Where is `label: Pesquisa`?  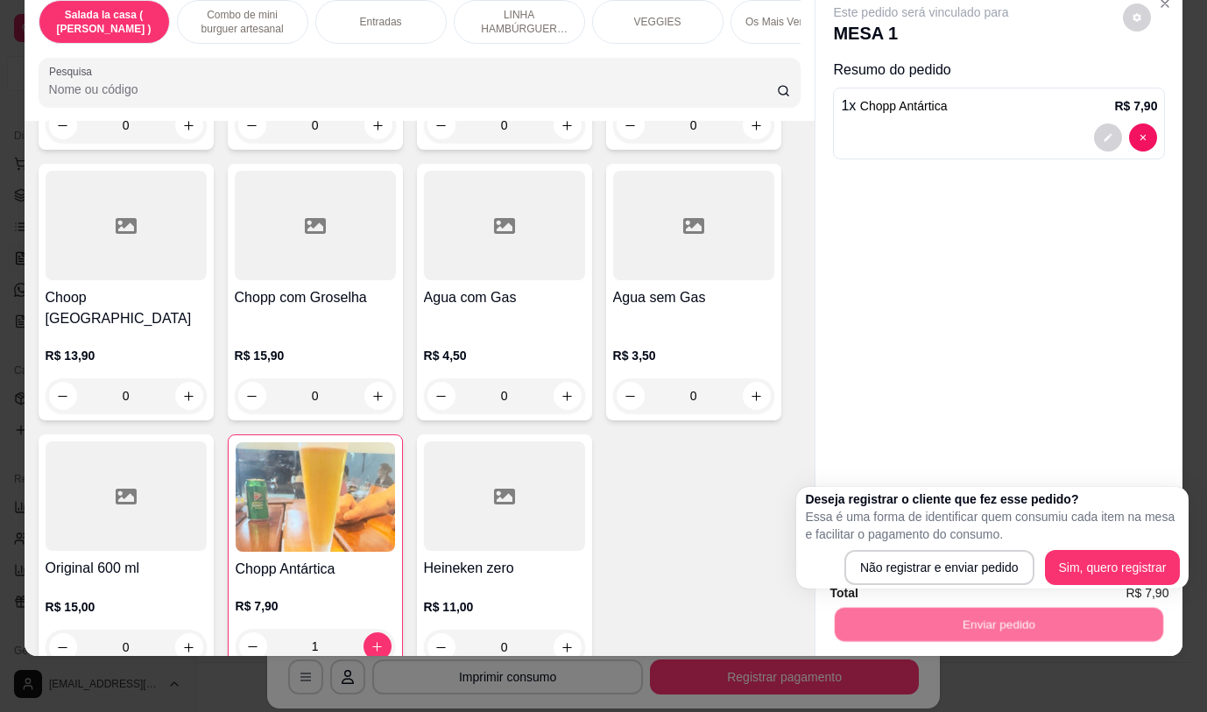 label: Pesquisa is located at coordinates (74, 71).